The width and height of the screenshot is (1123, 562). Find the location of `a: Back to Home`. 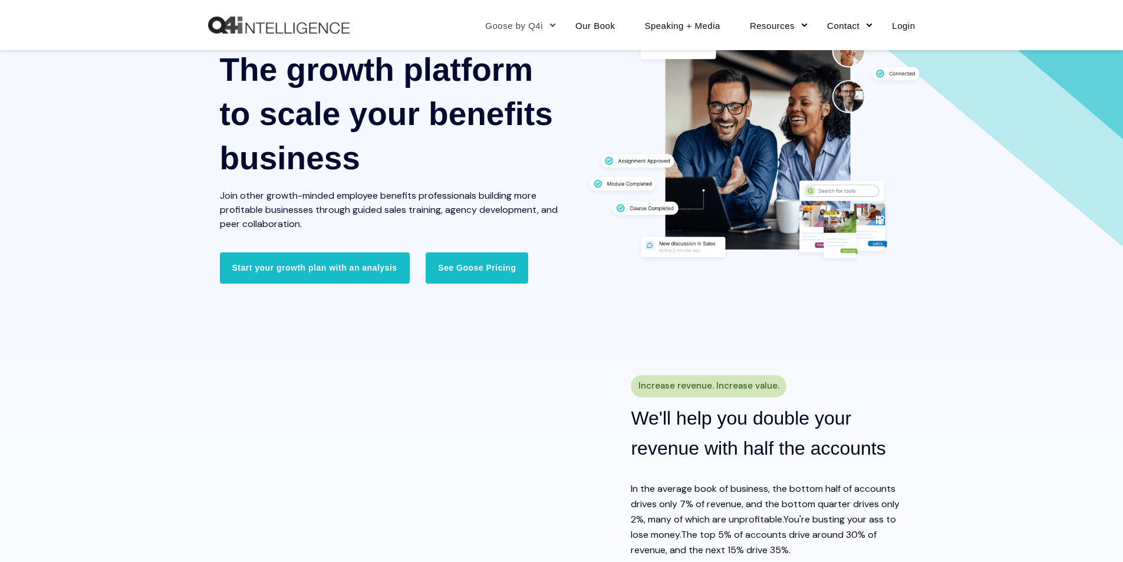

a: Back to Home is located at coordinates (279, 25).